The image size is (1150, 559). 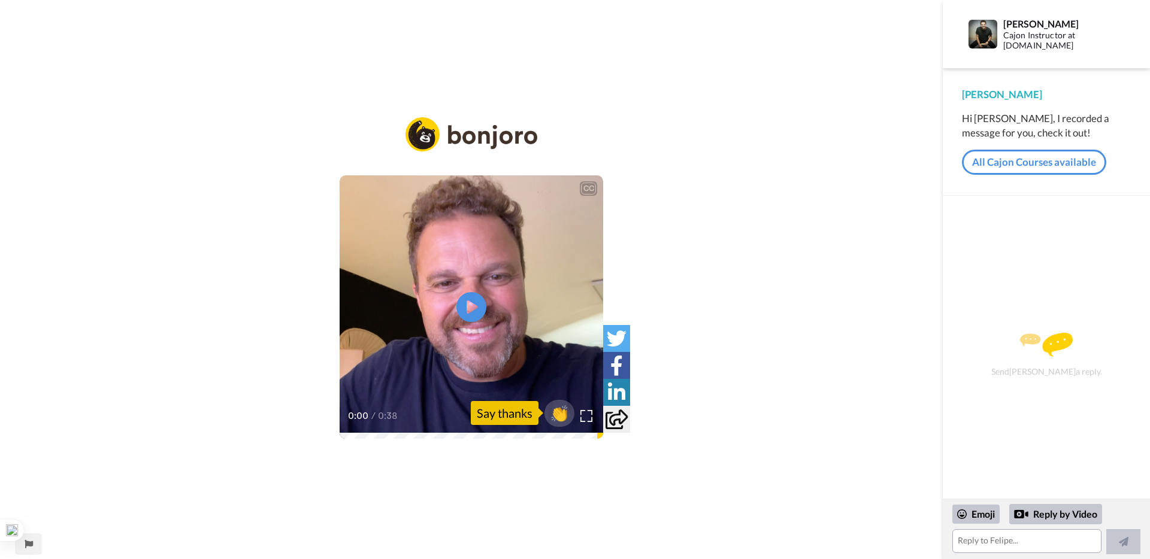 I want to click on div: Emoji, so click(x=975, y=514).